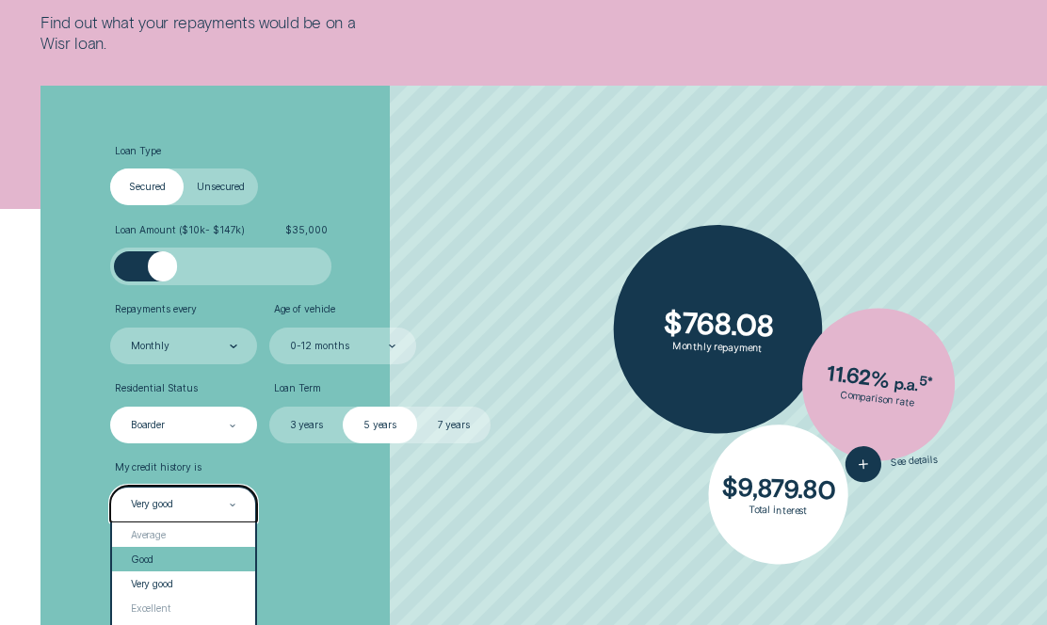  Describe the element at coordinates (184, 609) in the screenshot. I see `div: Excellent` at that location.